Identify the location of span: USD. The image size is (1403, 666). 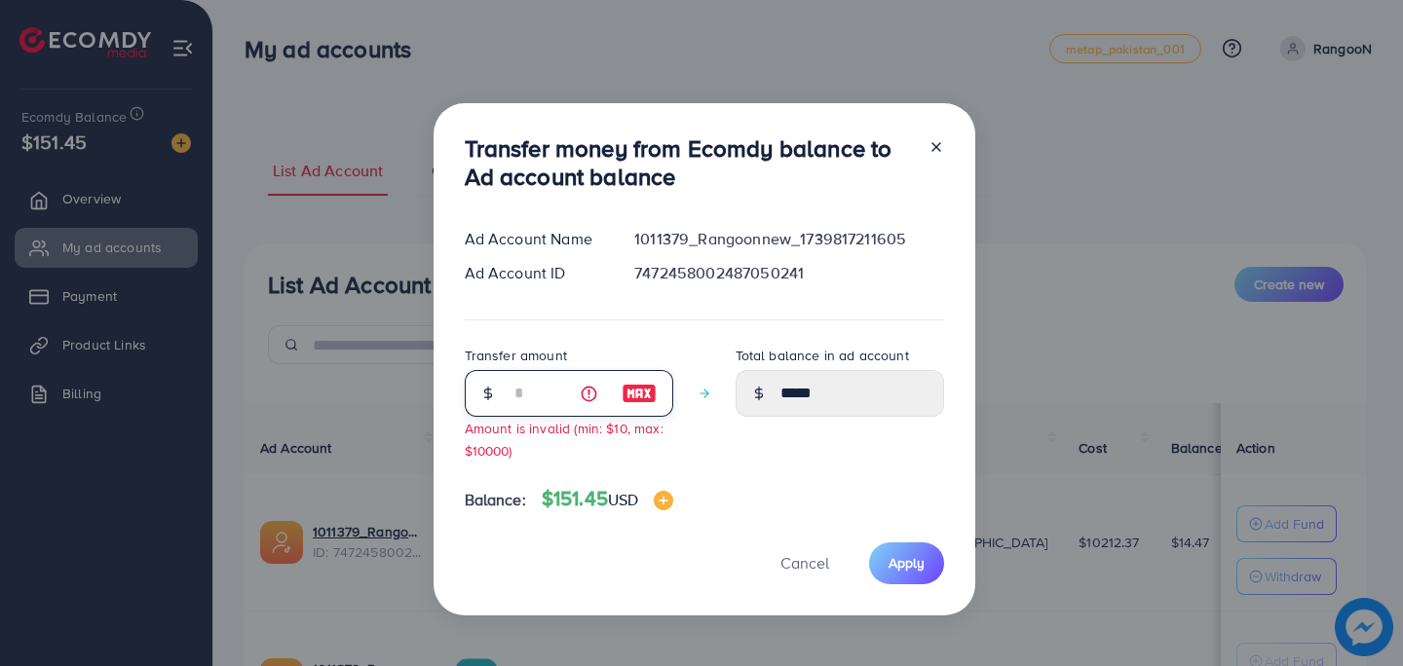
(622, 500).